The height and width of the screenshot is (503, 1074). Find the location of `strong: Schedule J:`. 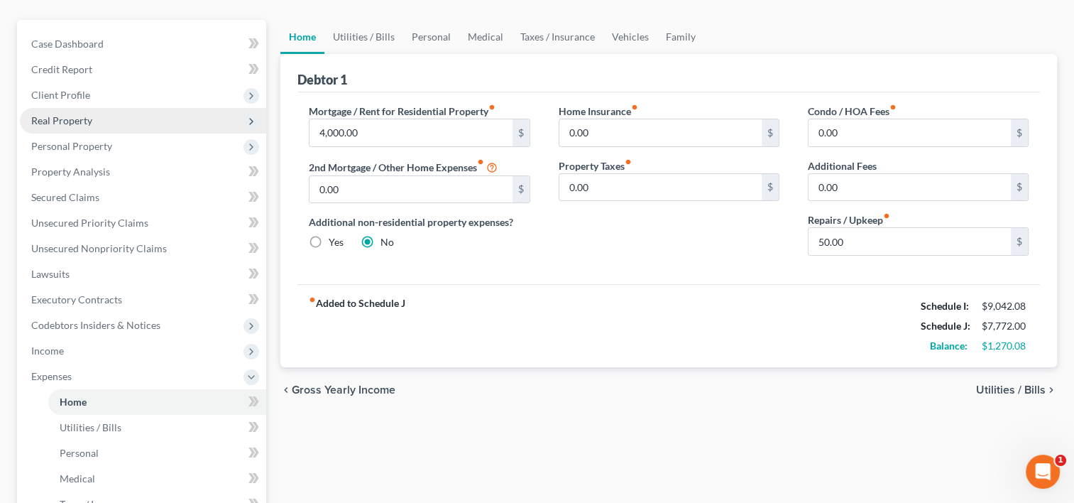

strong: Schedule J: is located at coordinates (946, 325).